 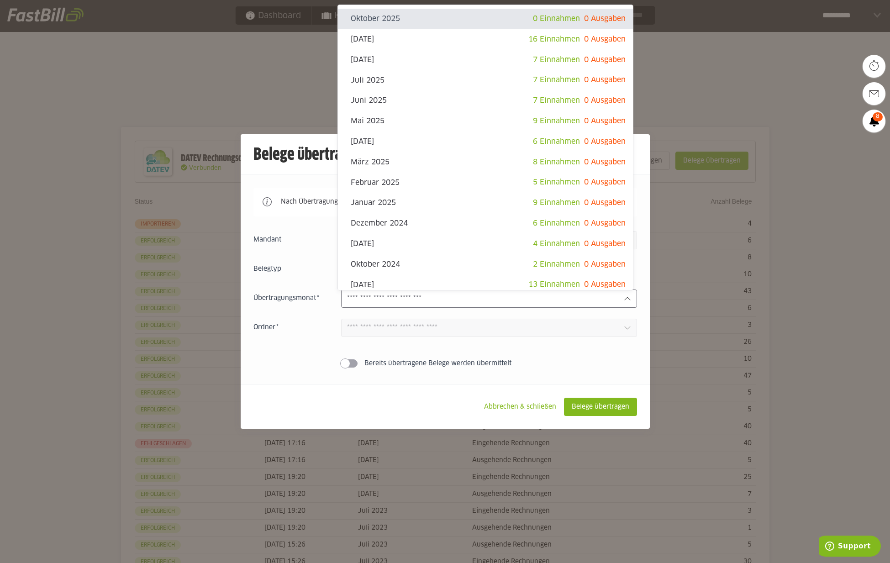 I want to click on sl-option: Februar 2025, so click(x=486, y=182).